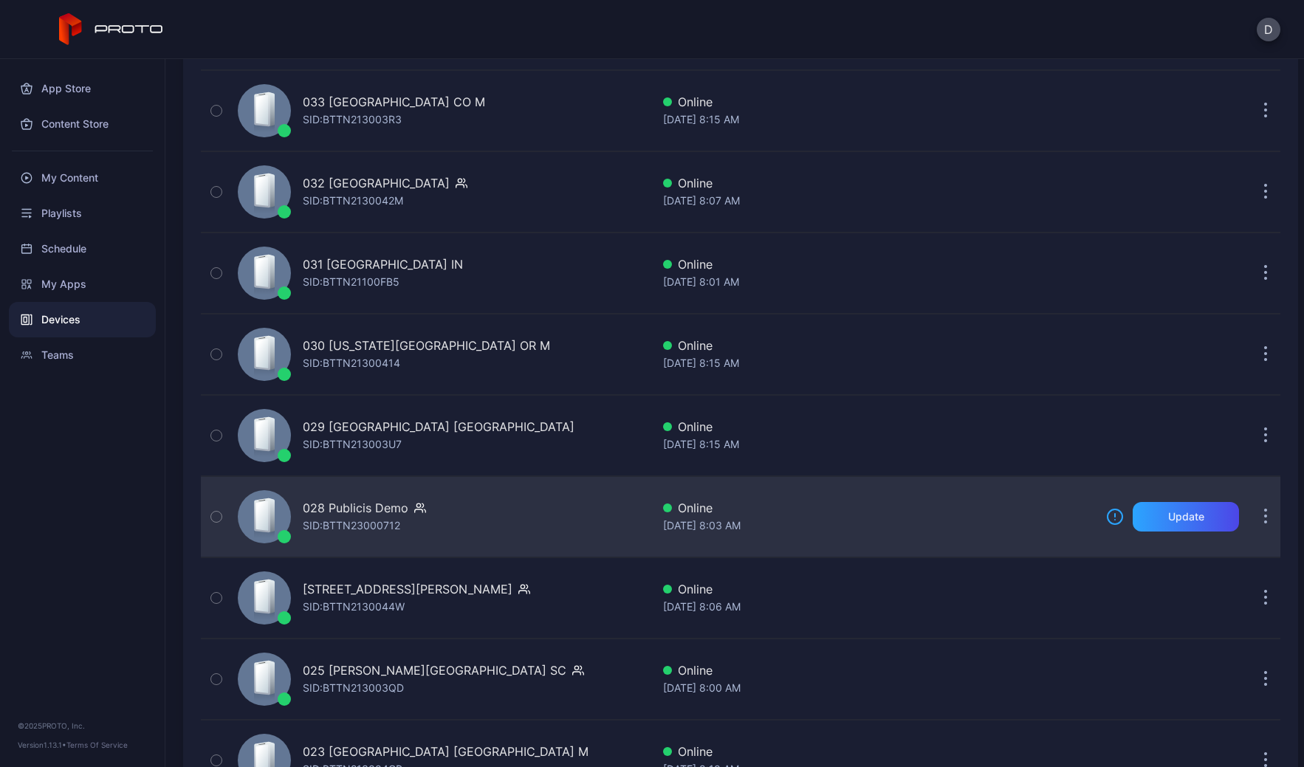  Describe the element at coordinates (1186, 517) in the screenshot. I see `button: Update` at that location.